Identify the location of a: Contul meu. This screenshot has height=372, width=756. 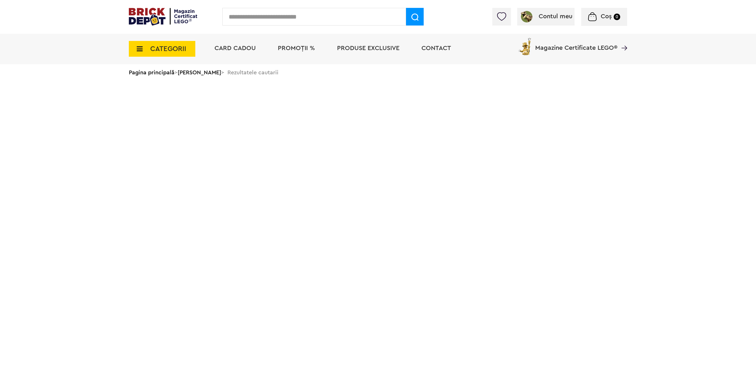
(546, 16).